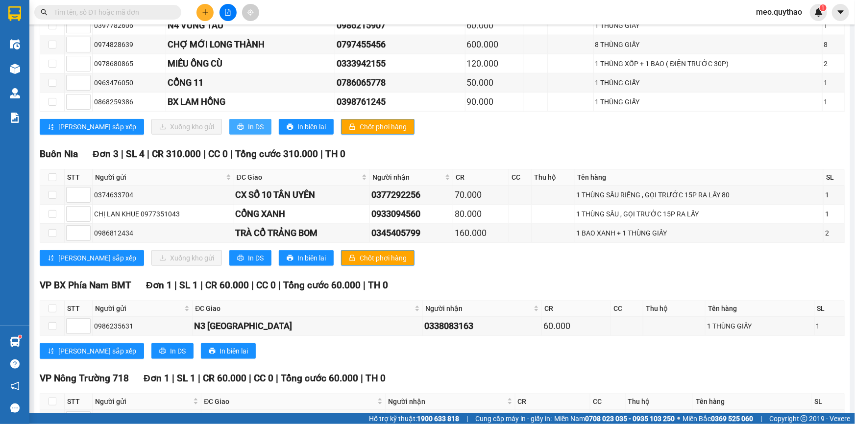 The image size is (855, 424). I want to click on button: lockChốt phơi hàng, so click(378, 127).